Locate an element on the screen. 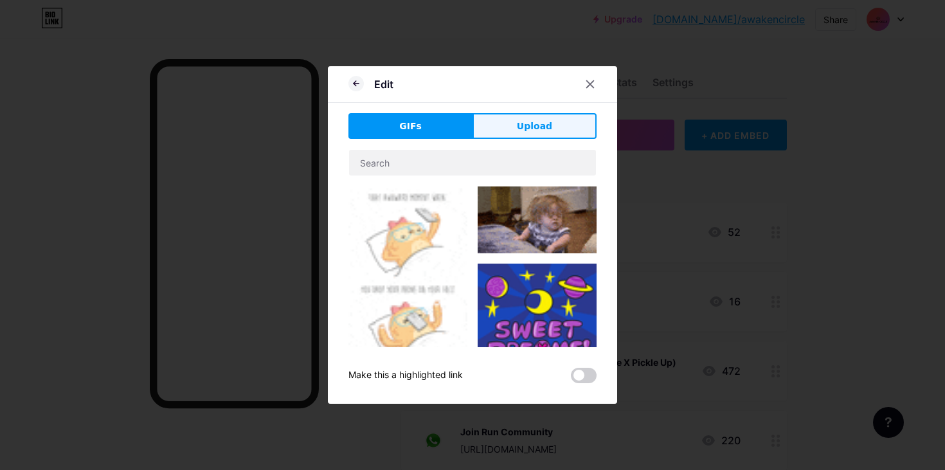 This screenshot has height=470, width=945. button: GIFs is located at coordinates (410, 126).